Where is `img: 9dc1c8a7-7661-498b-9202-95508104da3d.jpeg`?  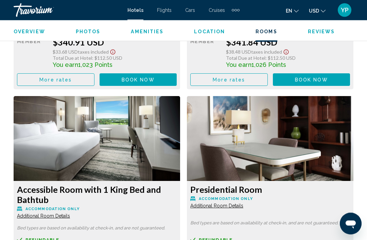
img: 9dc1c8a7-7661-498b-9202-95508104da3d.jpeg is located at coordinates (97, 139).